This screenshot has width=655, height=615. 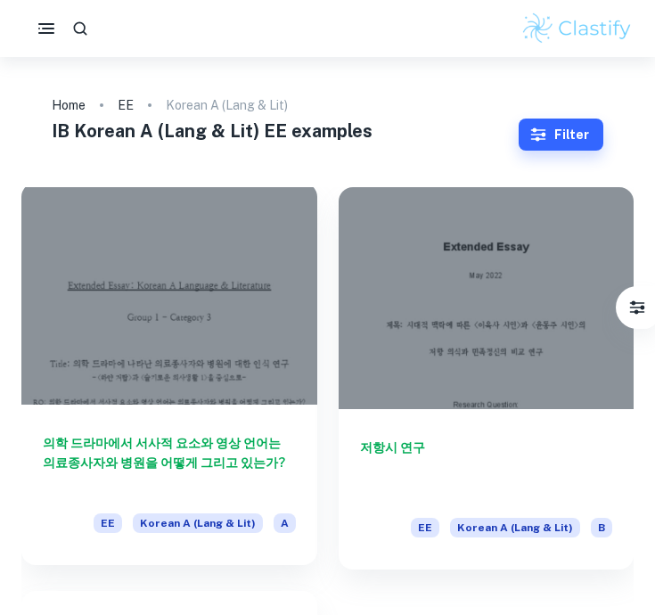 I want to click on span: B, so click(x=602, y=528).